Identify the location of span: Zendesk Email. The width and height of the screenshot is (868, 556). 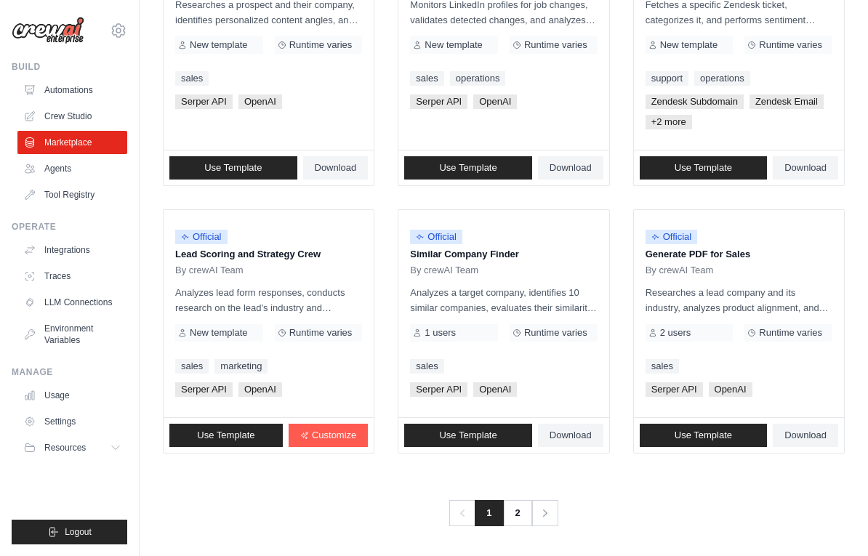
(787, 102).